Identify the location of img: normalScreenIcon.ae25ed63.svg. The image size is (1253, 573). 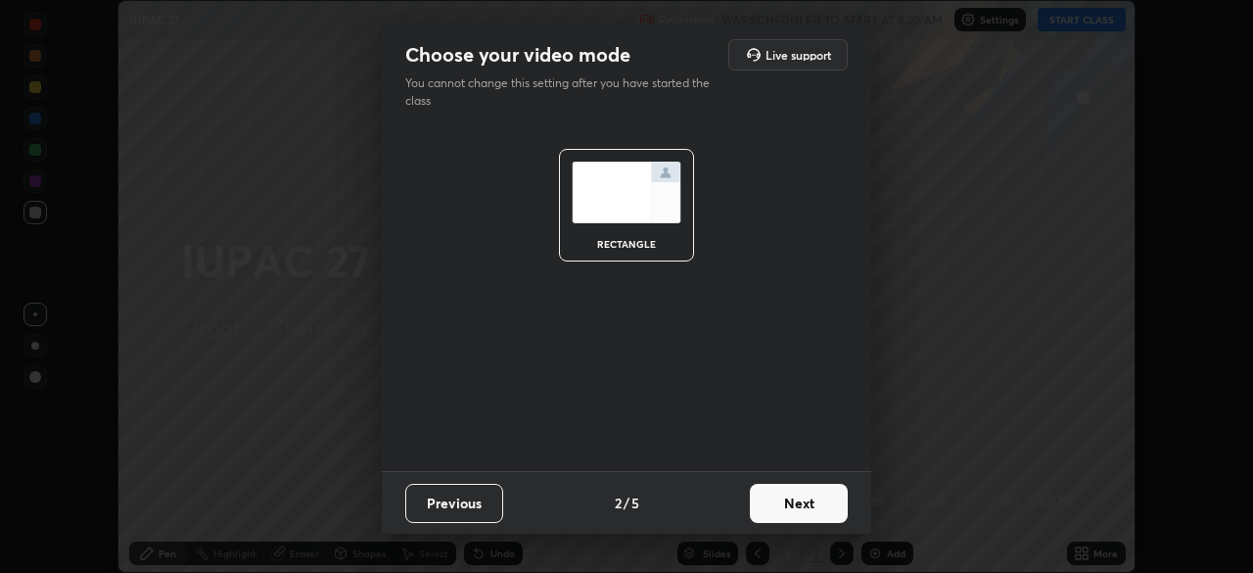
(627, 192).